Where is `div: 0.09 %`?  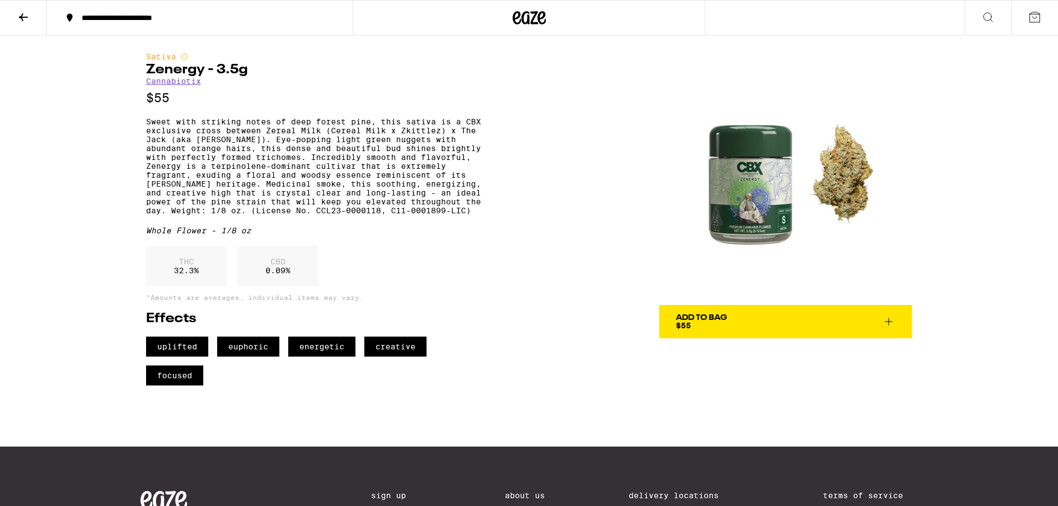
div: 0.09 % is located at coordinates (278, 266).